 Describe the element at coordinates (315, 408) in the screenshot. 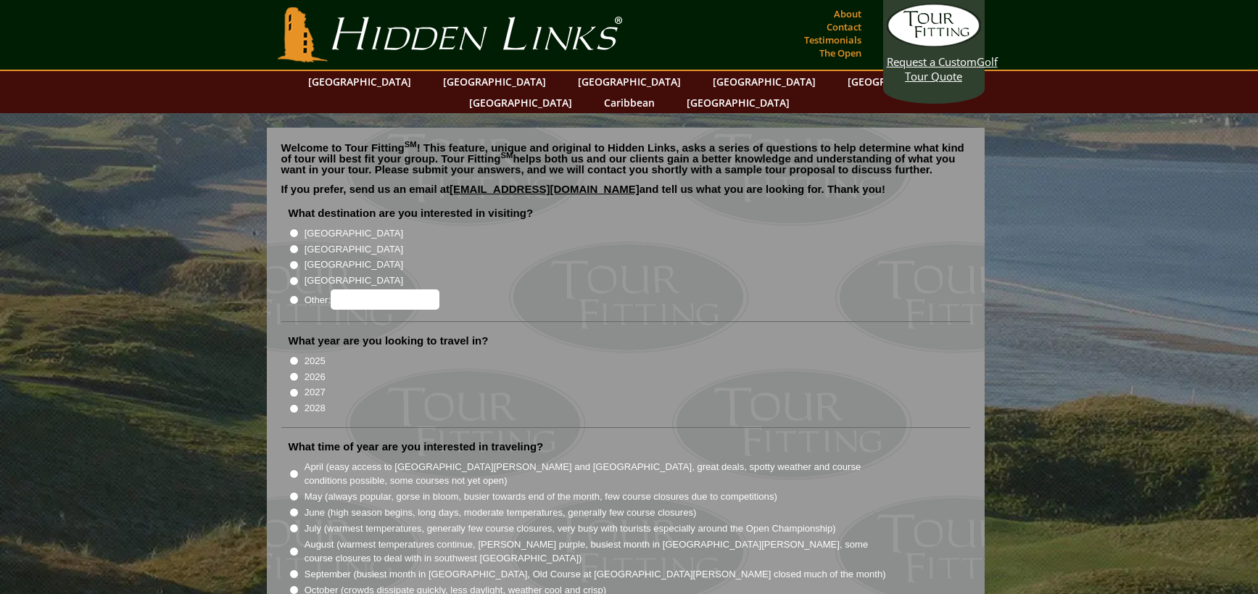

I see `label: 2028` at that location.